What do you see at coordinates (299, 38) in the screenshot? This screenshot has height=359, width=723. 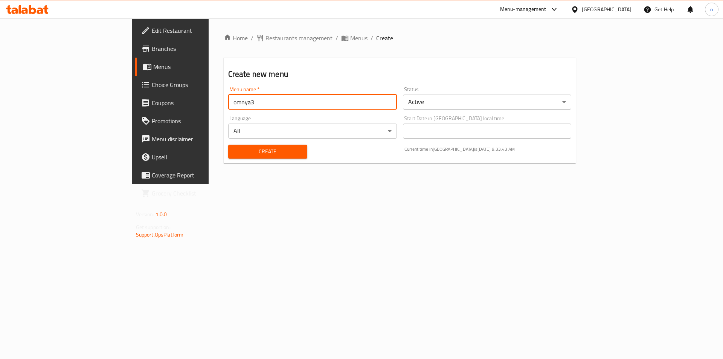 I see `span: Restaurants management` at bounding box center [299, 38].